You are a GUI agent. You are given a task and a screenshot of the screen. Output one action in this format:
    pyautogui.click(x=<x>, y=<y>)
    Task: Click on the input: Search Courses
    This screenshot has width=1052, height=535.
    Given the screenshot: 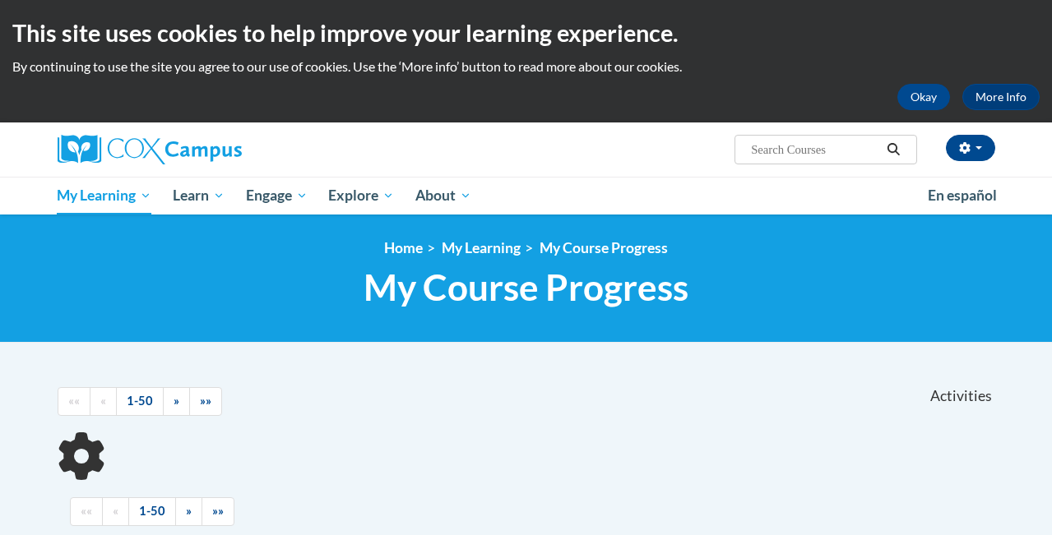 What is the action you would take?
    pyautogui.click(x=815, y=150)
    